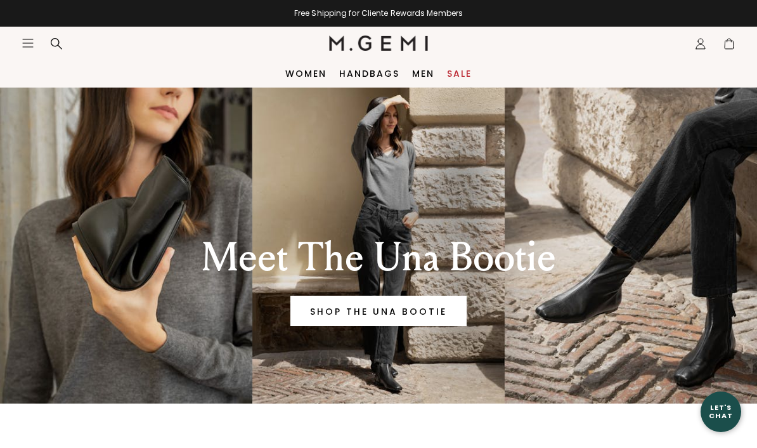 Image resolution: width=757 pixels, height=448 pixels. Describe the element at coordinates (459, 74) in the screenshot. I see `a: Sale` at that location.